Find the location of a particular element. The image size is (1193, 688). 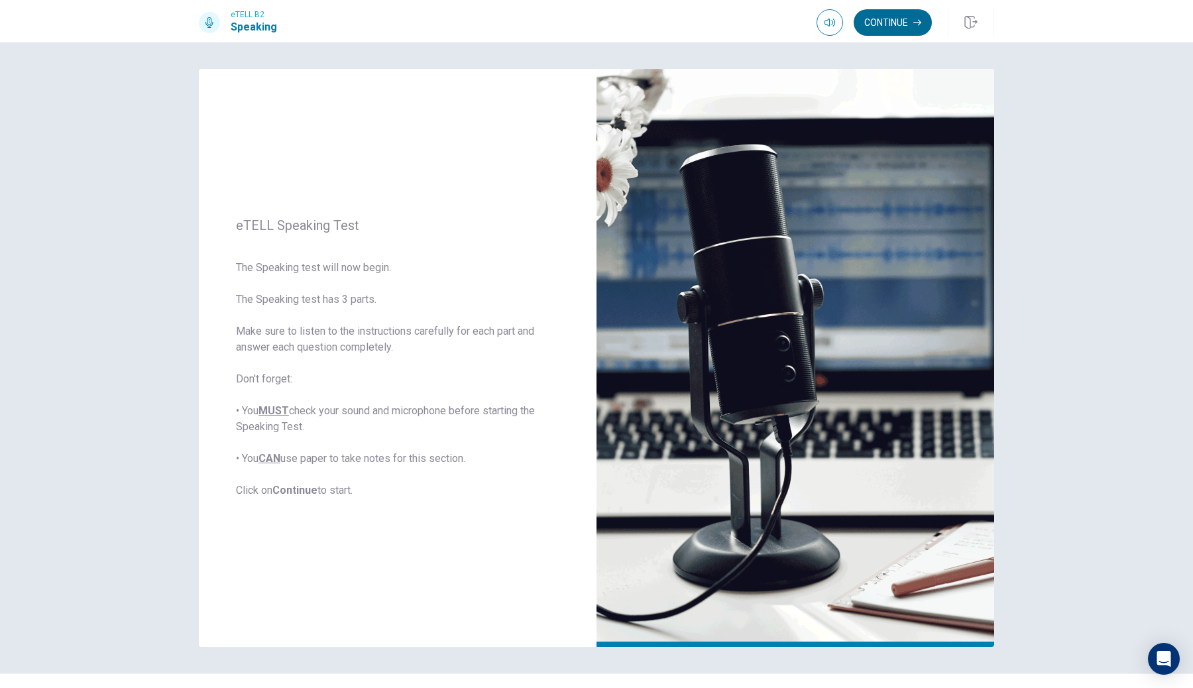

span: eTELL Speaking Test is located at coordinates (398, 225).